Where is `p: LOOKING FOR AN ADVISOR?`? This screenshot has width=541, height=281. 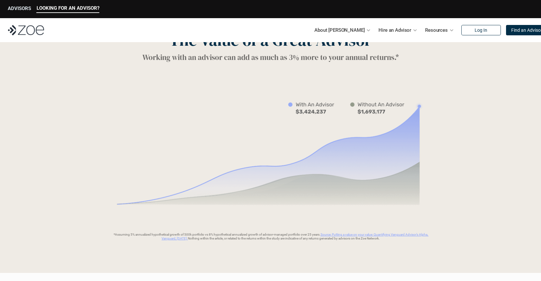
p: LOOKING FOR AN ADVISOR? is located at coordinates (68, 8).